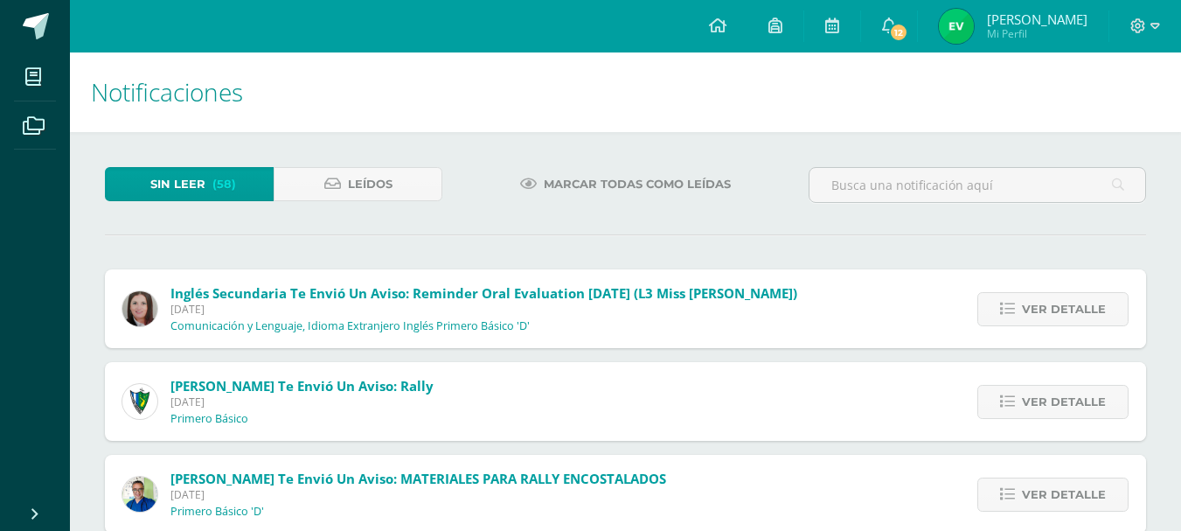  I want to click on a: Sin leer(58), so click(189, 184).